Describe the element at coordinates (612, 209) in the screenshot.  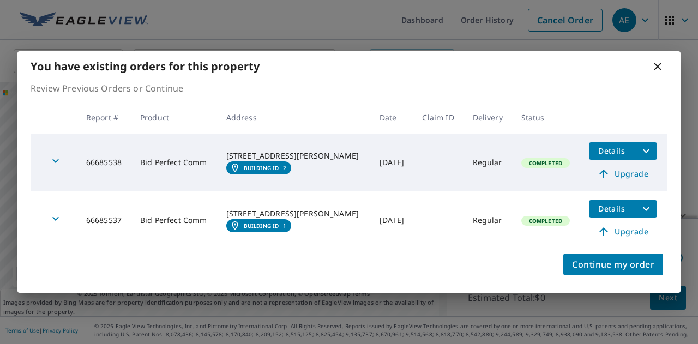
I see `button: detailsBtn-66685537` at that location.